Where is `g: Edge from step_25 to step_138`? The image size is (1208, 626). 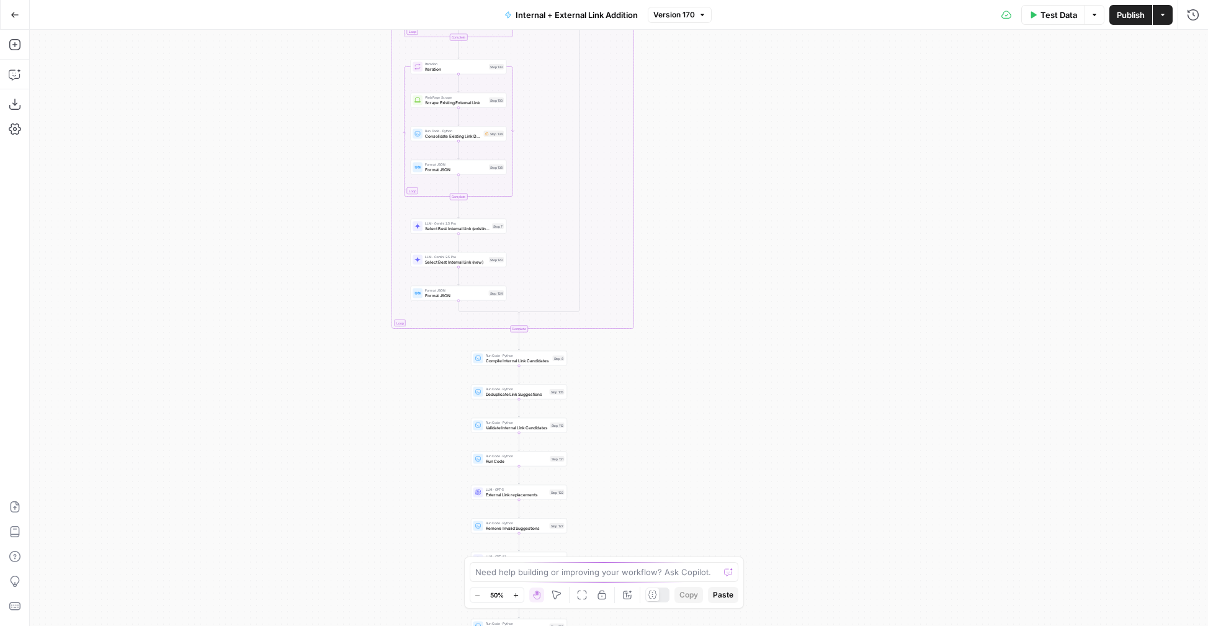
g: Edge from step_25 to step_138 is located at coordinates (519, 609).